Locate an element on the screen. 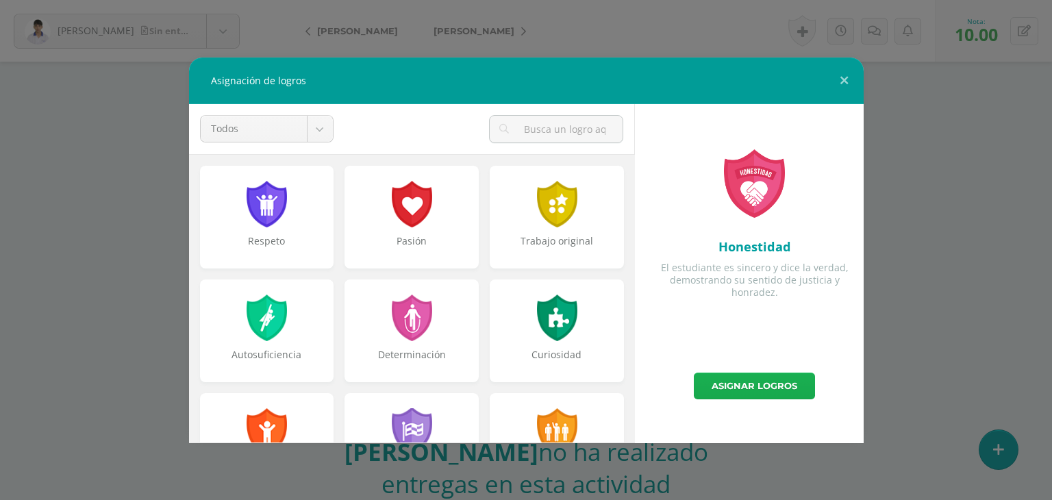 This screenshot has width=1052, height=500. div: Determinación is located at coordinates (411, 361).